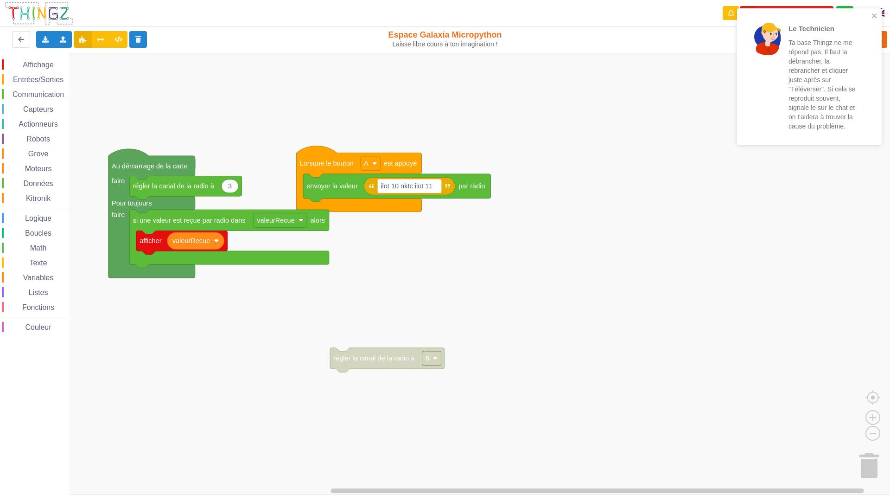 This screenshot has height=501, width=890. Describe the element at coordinates (318, 220) in the screenshot. I see `text: alors` at that location.